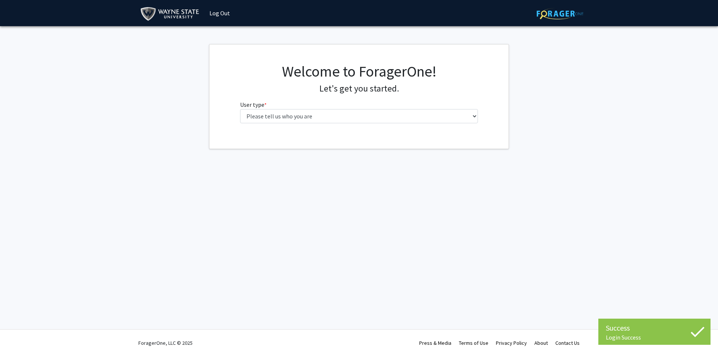 This screenshot has height=356, width=718. Describe the element at coordinates (567, 343) in the screenshot. I see `a: Contact Us` at that location.